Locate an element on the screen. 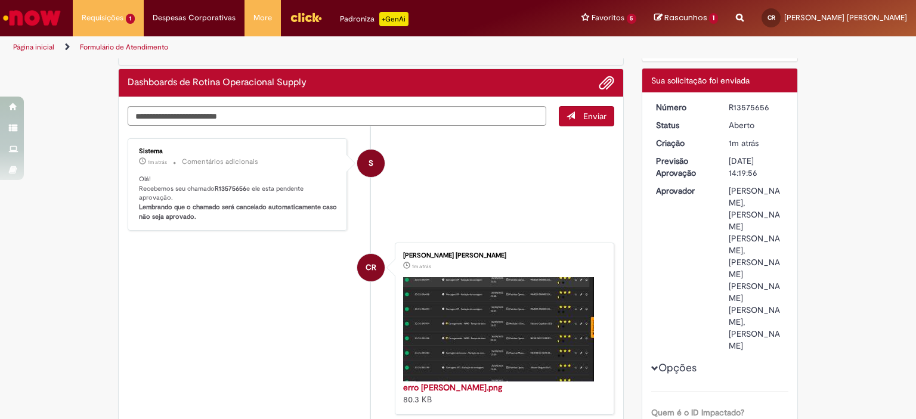 This screenshot has height=419, width=916. textarea: Digite sua mensagem aqui... is located at coordinates (337, 116).